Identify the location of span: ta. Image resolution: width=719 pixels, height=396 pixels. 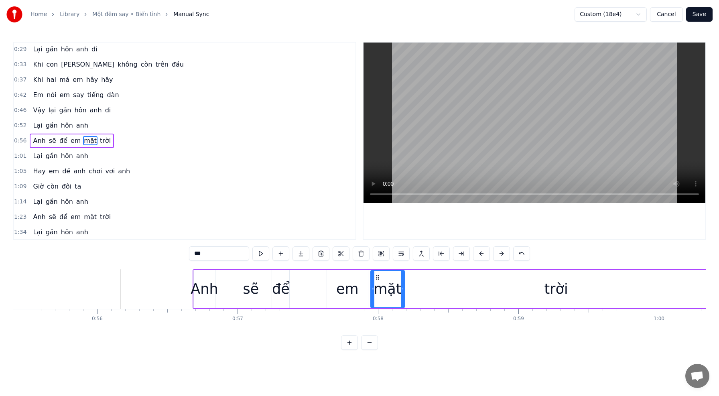
(78, 186).